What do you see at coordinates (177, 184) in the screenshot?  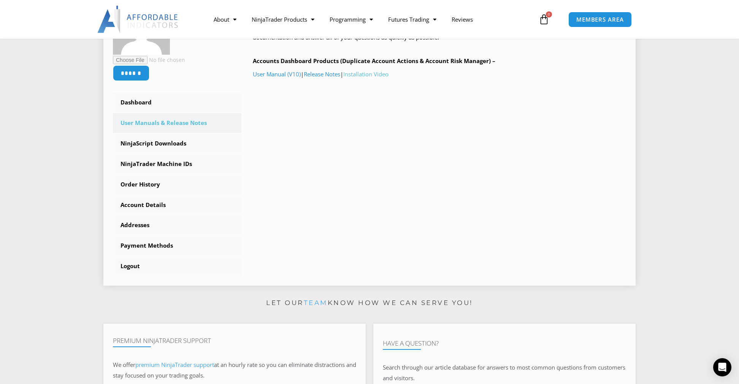 I see `nav: Account pages` at bounding box center [177, 184].